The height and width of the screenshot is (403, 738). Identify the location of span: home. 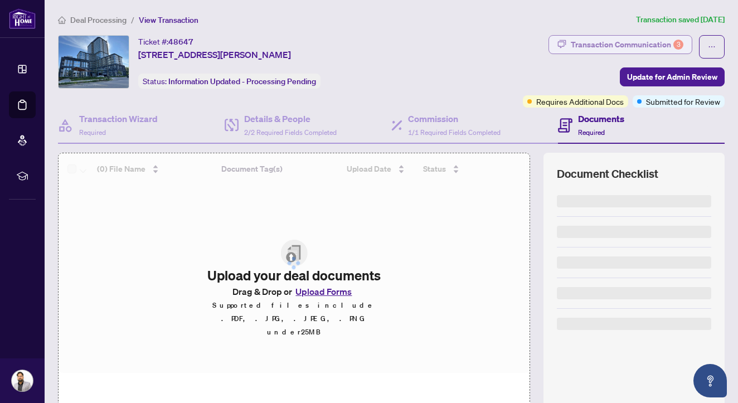
(62, 20).